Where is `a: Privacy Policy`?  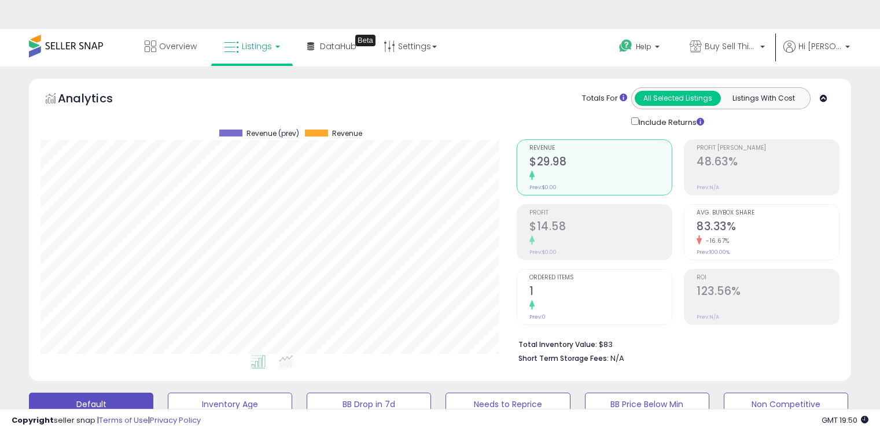
a: Privacy Policy is located at coordinates (175, 420).